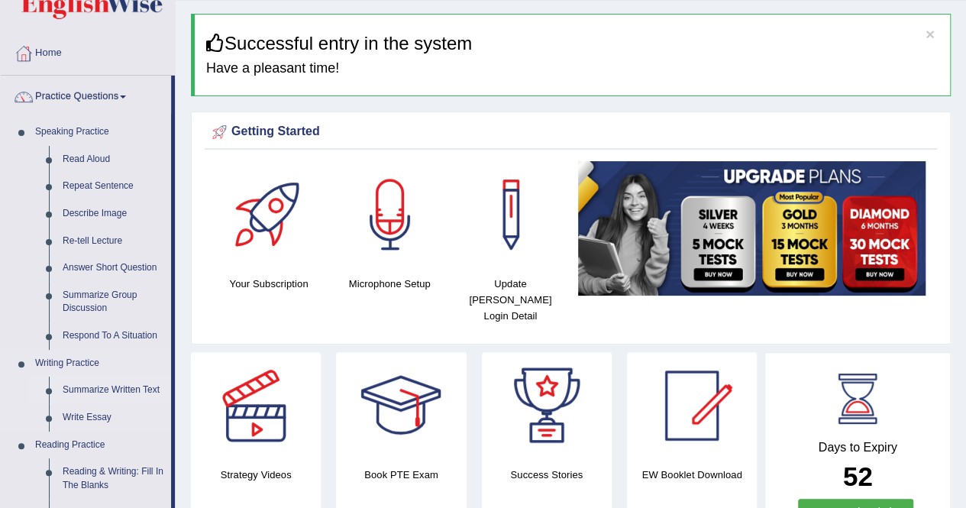  What do you see at coordinates (113, 478) in the screenshot?
I see `a: Reading & Writing: Fill In The Blanks` at bounding box center [113, 478].